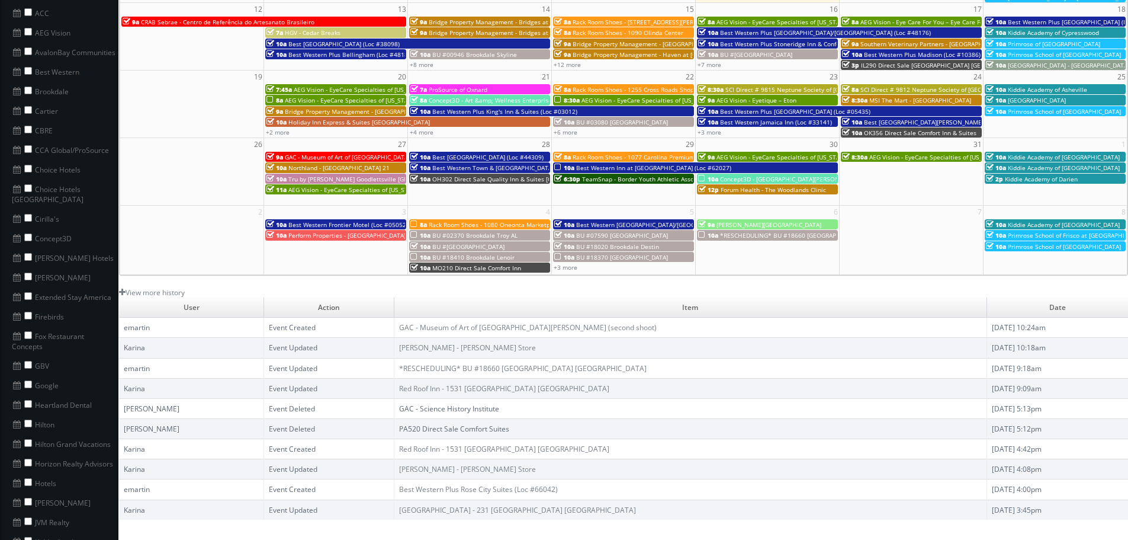 This screenshot has width=1128, height=540. What do you see at coordinates (567, 179) in the screenshot?
I see `span: 6:30p` at bounding box center [567, 179].